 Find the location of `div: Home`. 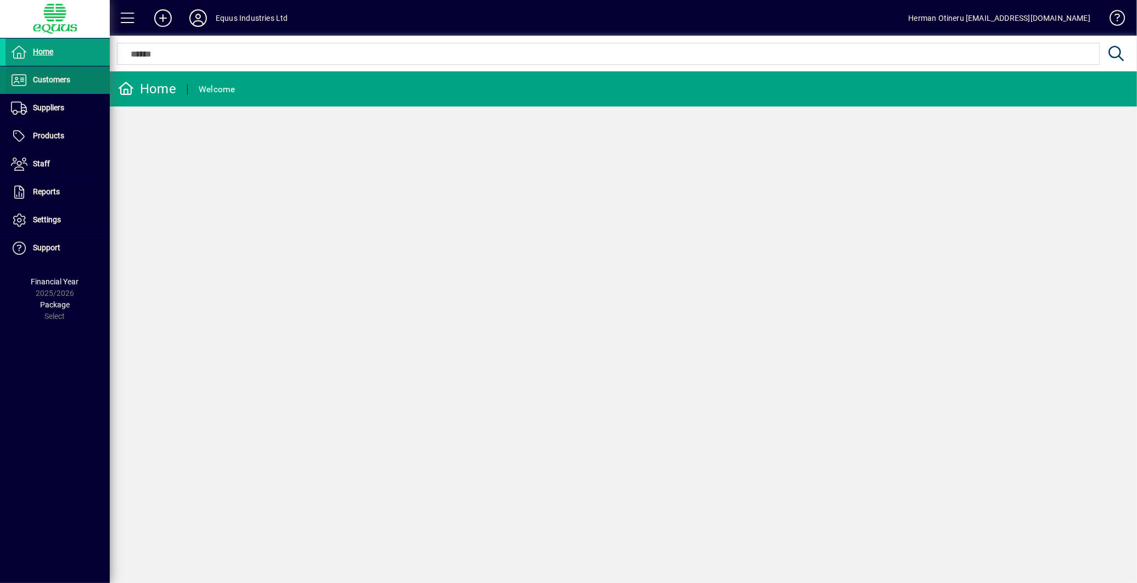

div: Home is located at coordinates (147, 89).